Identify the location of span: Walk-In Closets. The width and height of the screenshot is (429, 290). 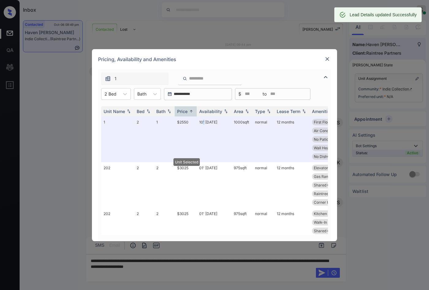
(328, 222).